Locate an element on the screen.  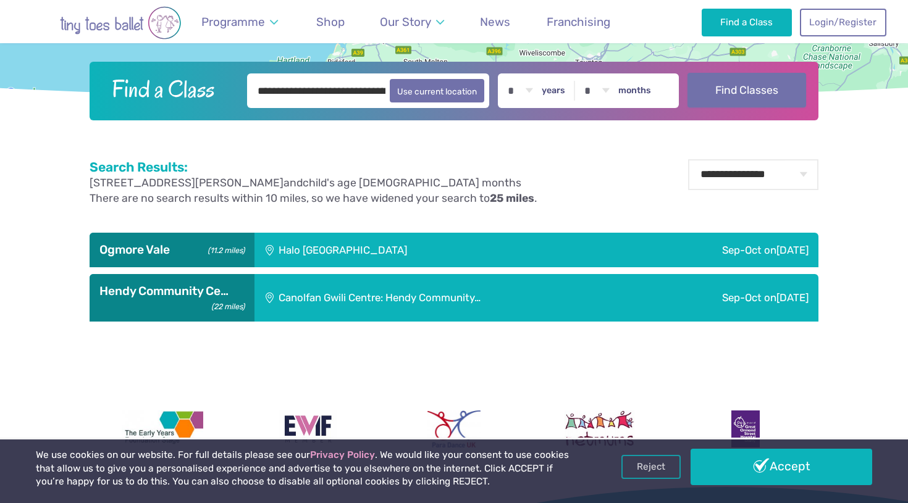
button: Use current location is located at coordinates (436, 91).